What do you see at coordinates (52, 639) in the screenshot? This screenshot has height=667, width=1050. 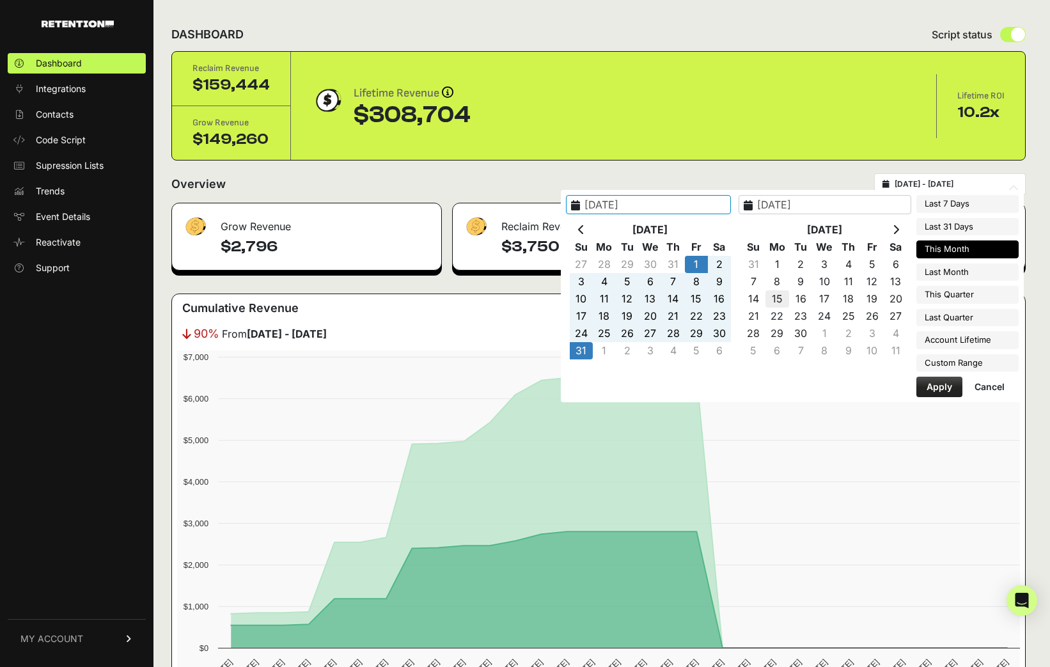 I see `span: MY ACCOUNT` at bounding box center [52, 639].